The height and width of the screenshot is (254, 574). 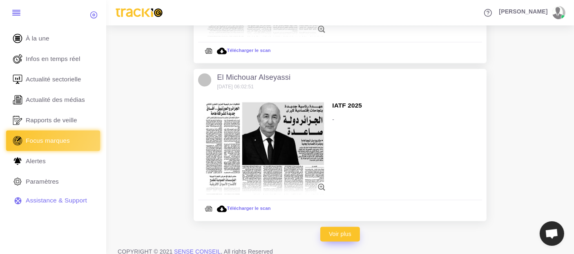 What do you see at coordinates (205, 80) in the screenshot?
I see `img: Avatar` at bounding box center [205, 80].